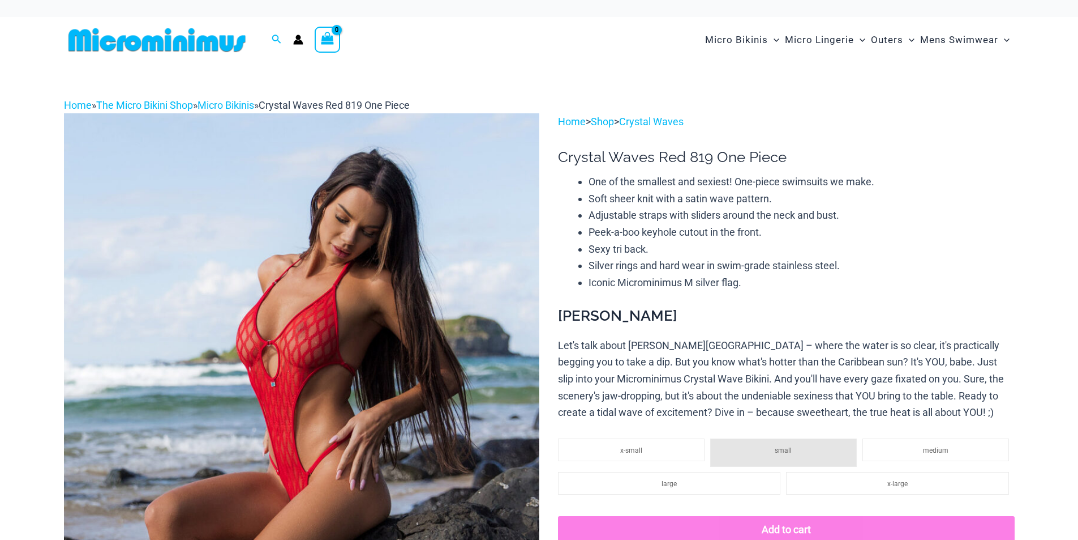  I want to click on span: small, so click(784, 450).